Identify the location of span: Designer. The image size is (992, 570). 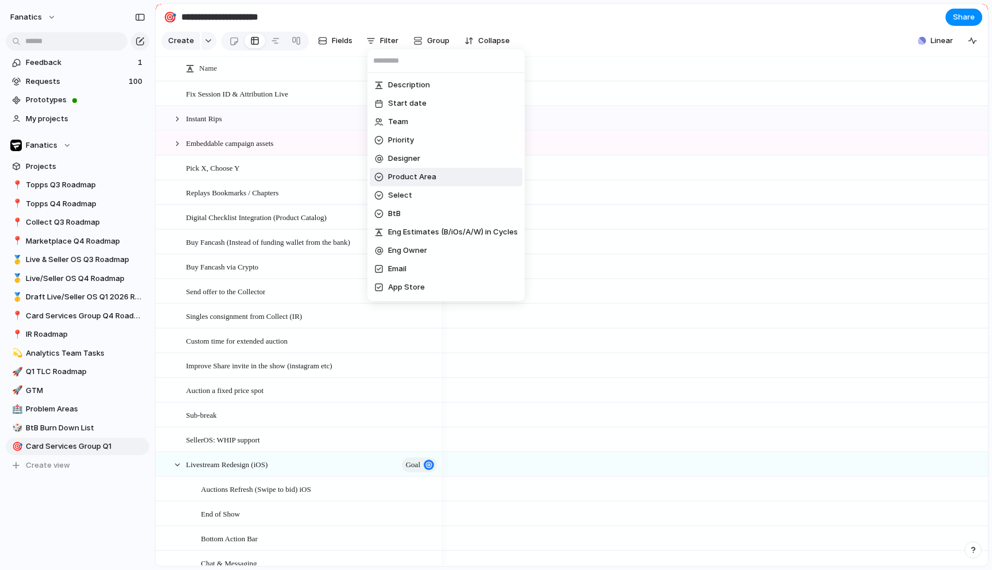
(404, 158).